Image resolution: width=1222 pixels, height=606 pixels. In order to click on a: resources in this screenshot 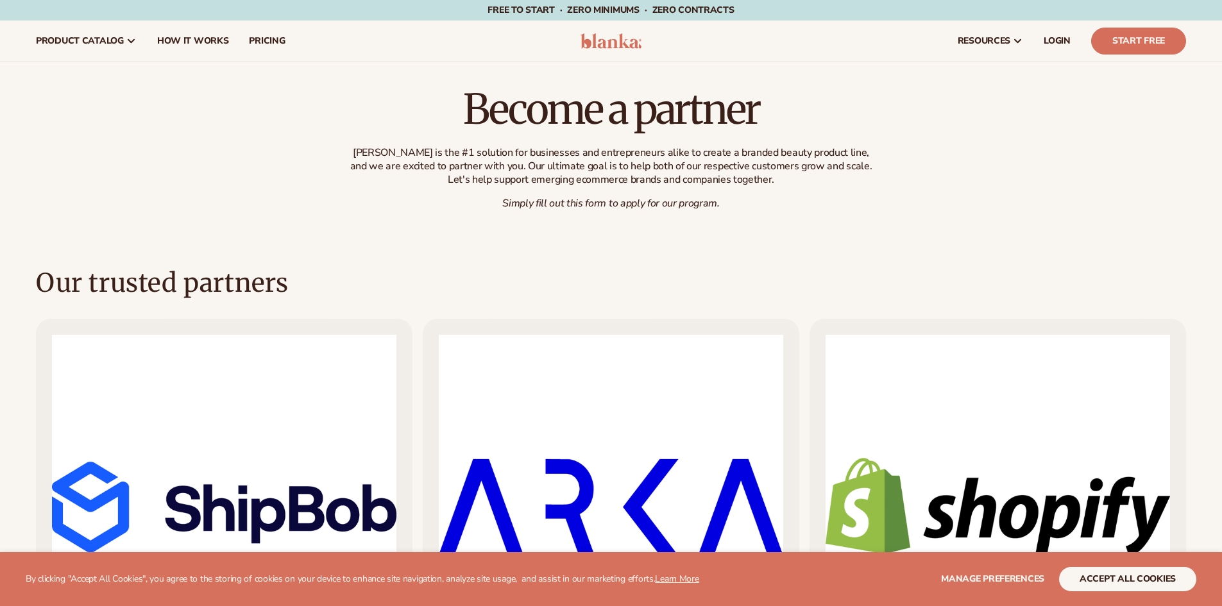, I will do `click(990, 41)`.